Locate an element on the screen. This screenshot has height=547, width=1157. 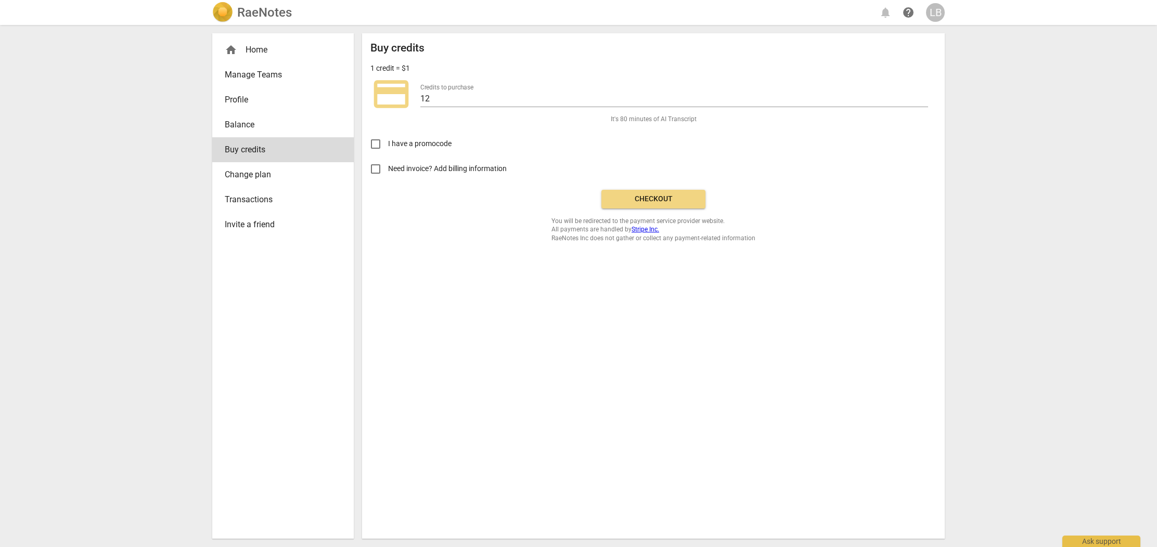
a: Transactions is located at coordinates (283, 200).